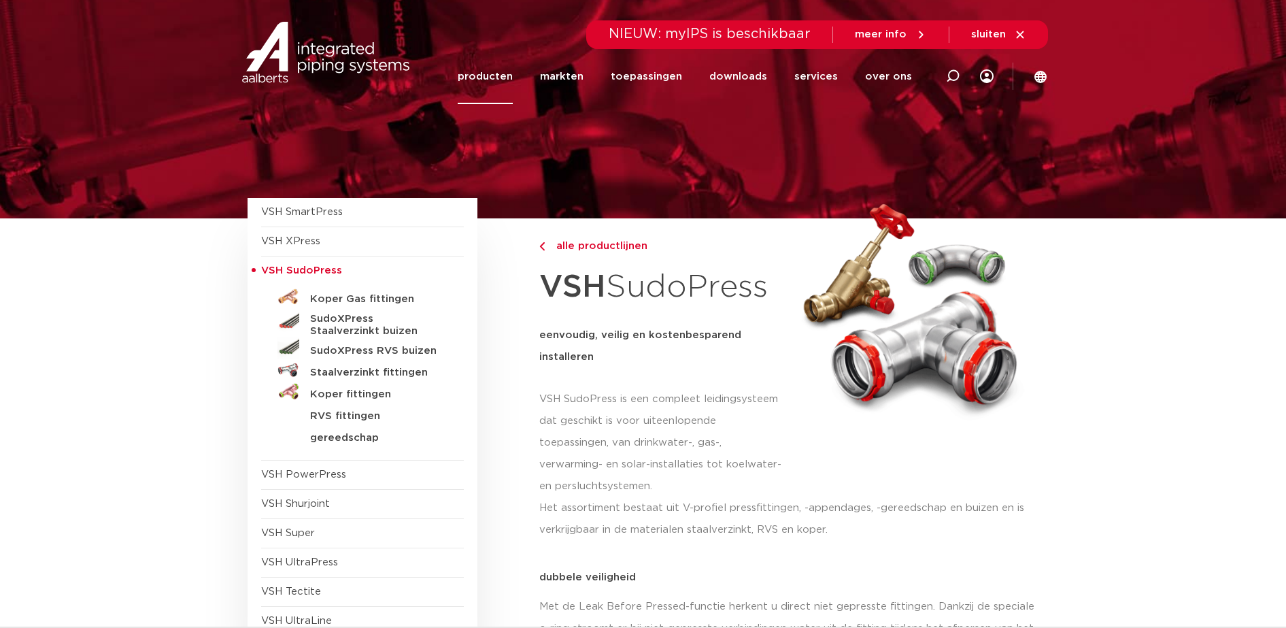 The width and height of the screenshot is (1286, 628). Describe the element at coordinates (816, 76) in the screenshot. I see `a: services` at that location.